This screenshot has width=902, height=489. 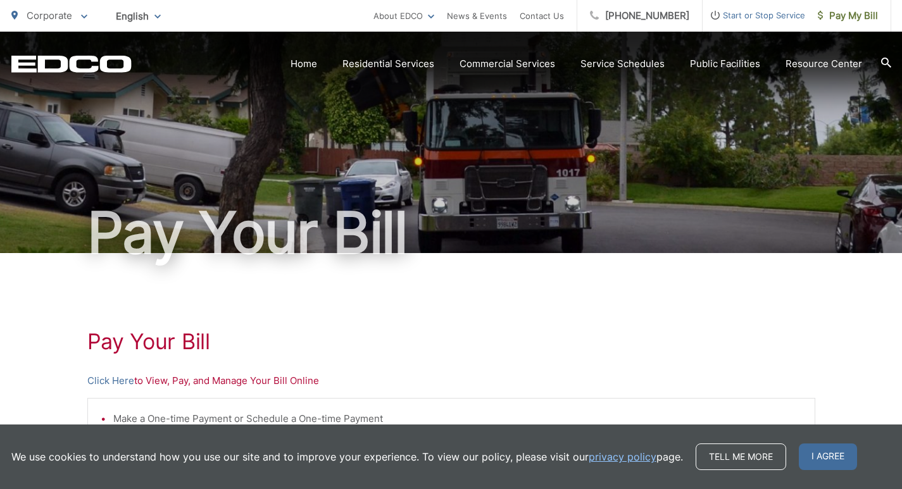 I want to click on a: News & Events, so click(x=477, y=16).